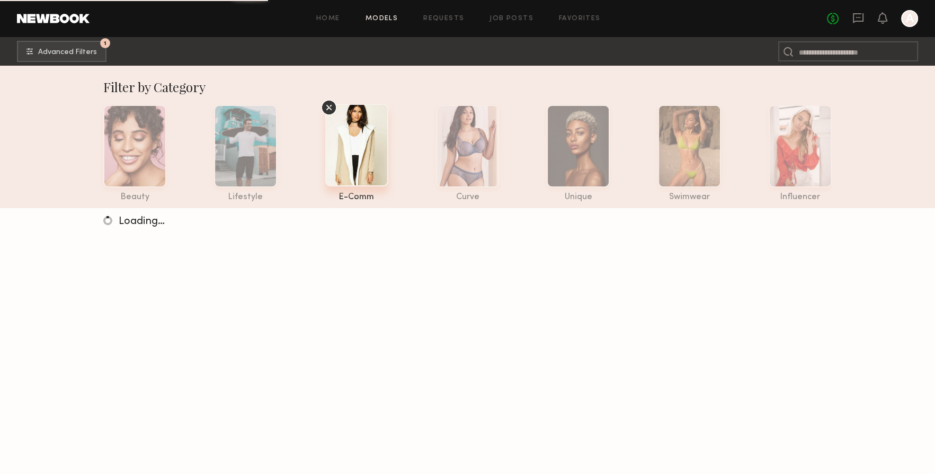  I want to click on div: e-comm, so click(356, 197).